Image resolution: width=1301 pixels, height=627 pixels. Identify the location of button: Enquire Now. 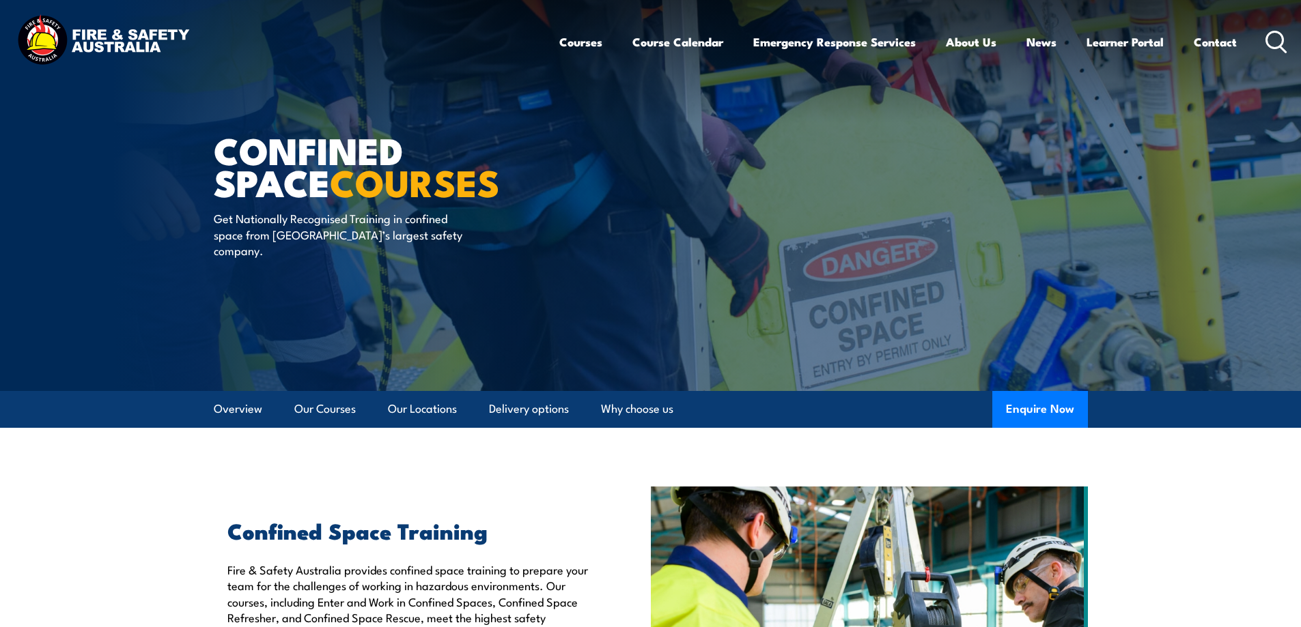
(1040, 410).